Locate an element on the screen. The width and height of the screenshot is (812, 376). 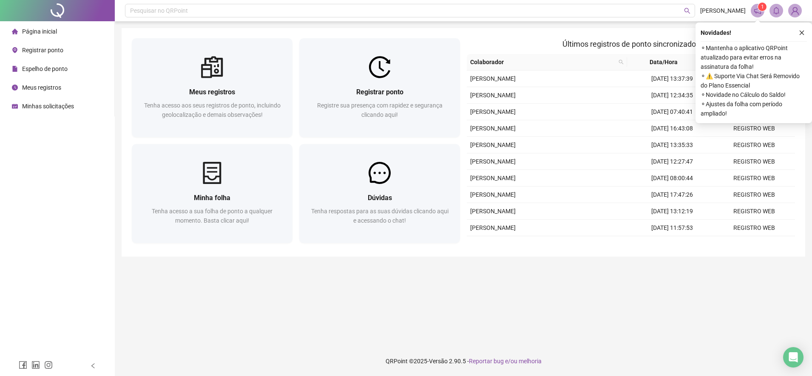
a: DúvidasTenha respostas para as suas dúvidas clicando aqui e acessando o chat! is located at coordinates (380, 193).